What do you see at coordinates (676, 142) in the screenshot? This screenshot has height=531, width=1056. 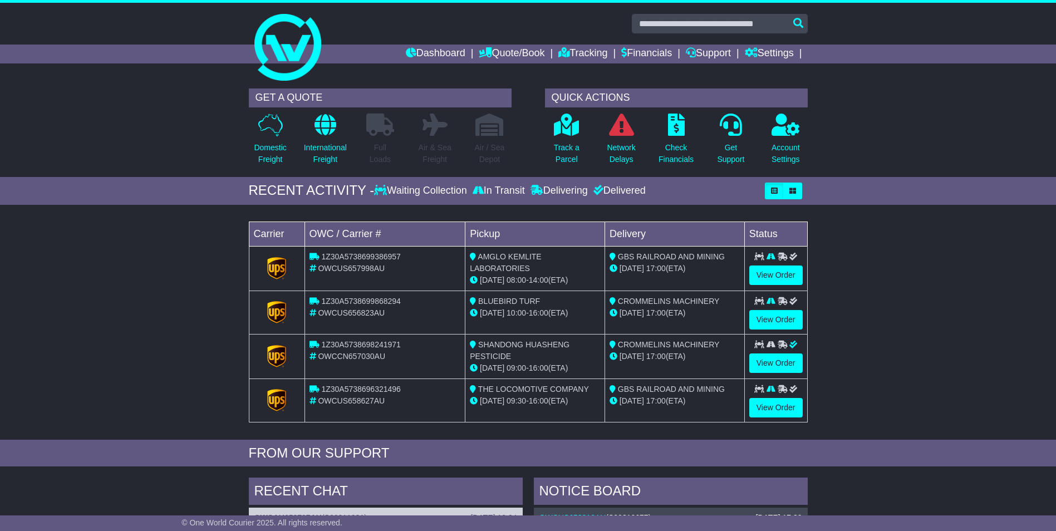 I see `a: CheckFinancials` at bounding box center [676, 142].